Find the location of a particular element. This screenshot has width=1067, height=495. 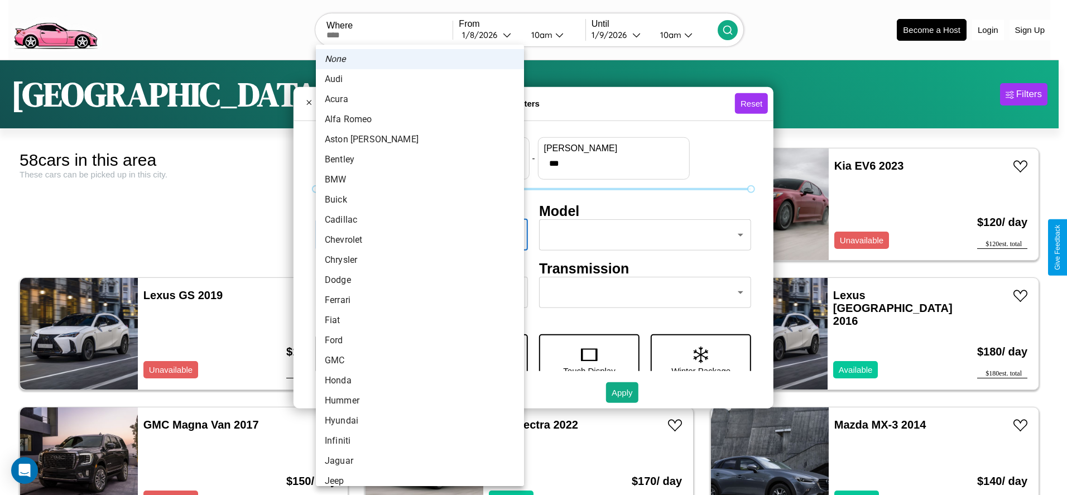

li: Bentley is located at coordinates (420, 160).